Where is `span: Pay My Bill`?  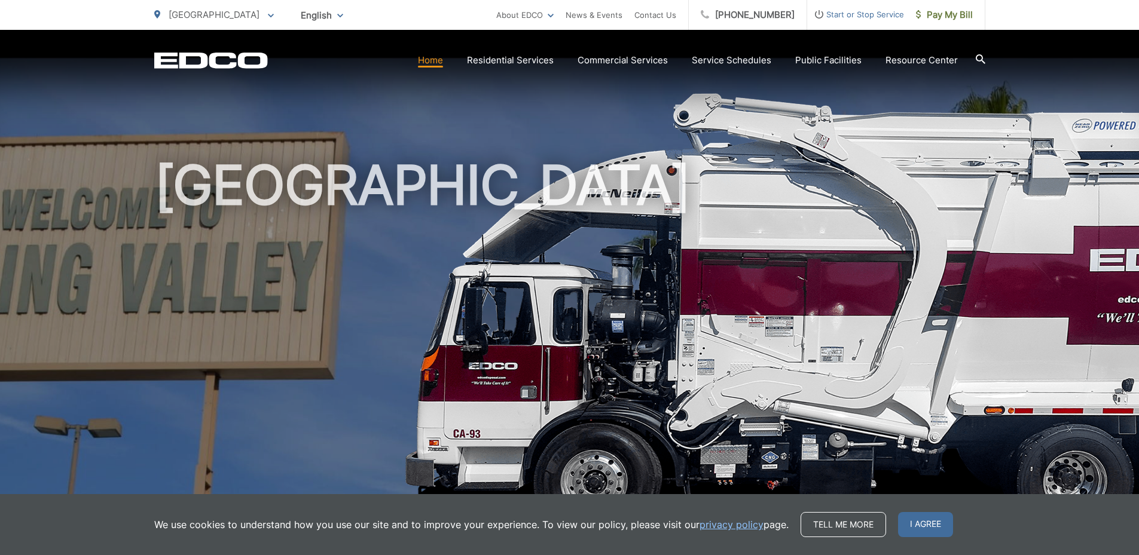 span: Pay My Bill is located at coordinates (944, 15).